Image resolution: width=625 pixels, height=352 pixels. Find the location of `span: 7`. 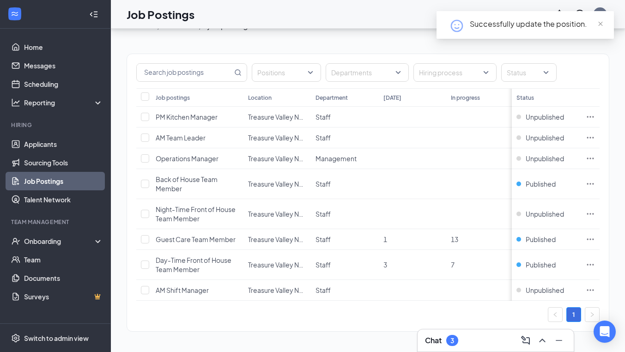

span: 7 is located at coordinates (453, 265).